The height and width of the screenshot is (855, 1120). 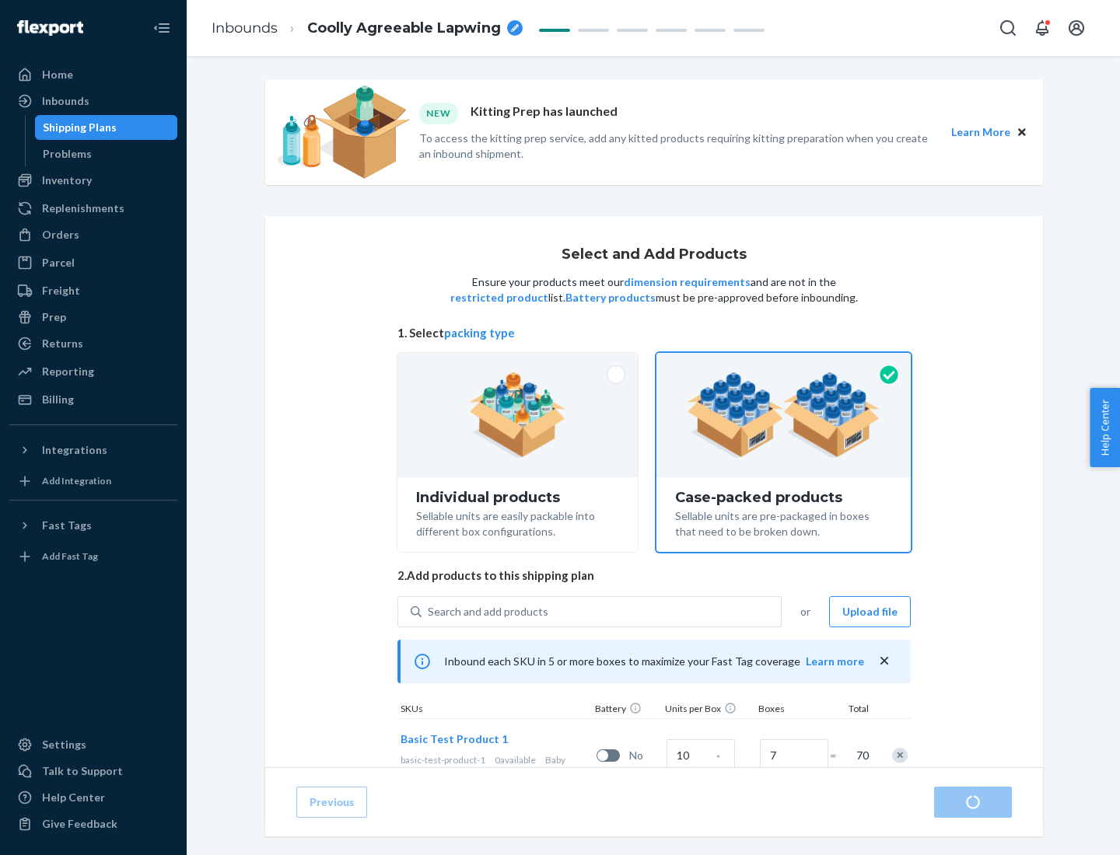 What do you see at coordinates (701, 755) in the screenshot?
I see `input: Case Quantity` at bounding box center [701, 755].